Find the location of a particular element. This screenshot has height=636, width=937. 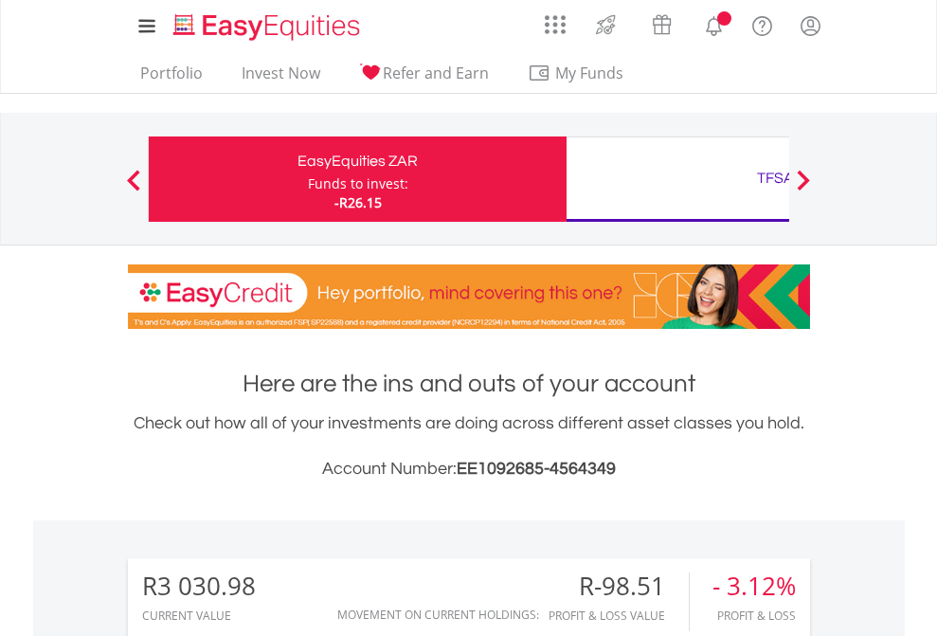

a: Portfolio is located at coordinates (171, 78).